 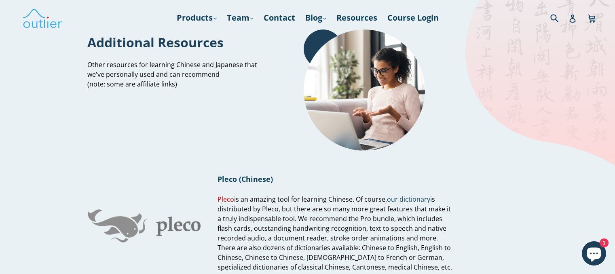 What do you see at coordinates (279, 18) in the screenshot?
I see `a: Contact` at bounding box center [279, 18].